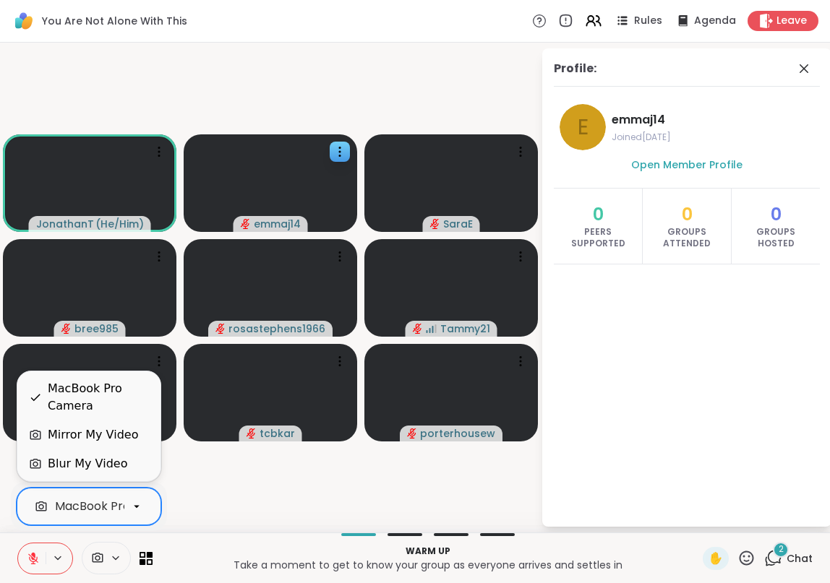 This screenshot has height=583, width=830. What do you see at coordinates (687, 165) in the screenshot?
I see `span: Open Member Profile` at bounding box center [687, 165].